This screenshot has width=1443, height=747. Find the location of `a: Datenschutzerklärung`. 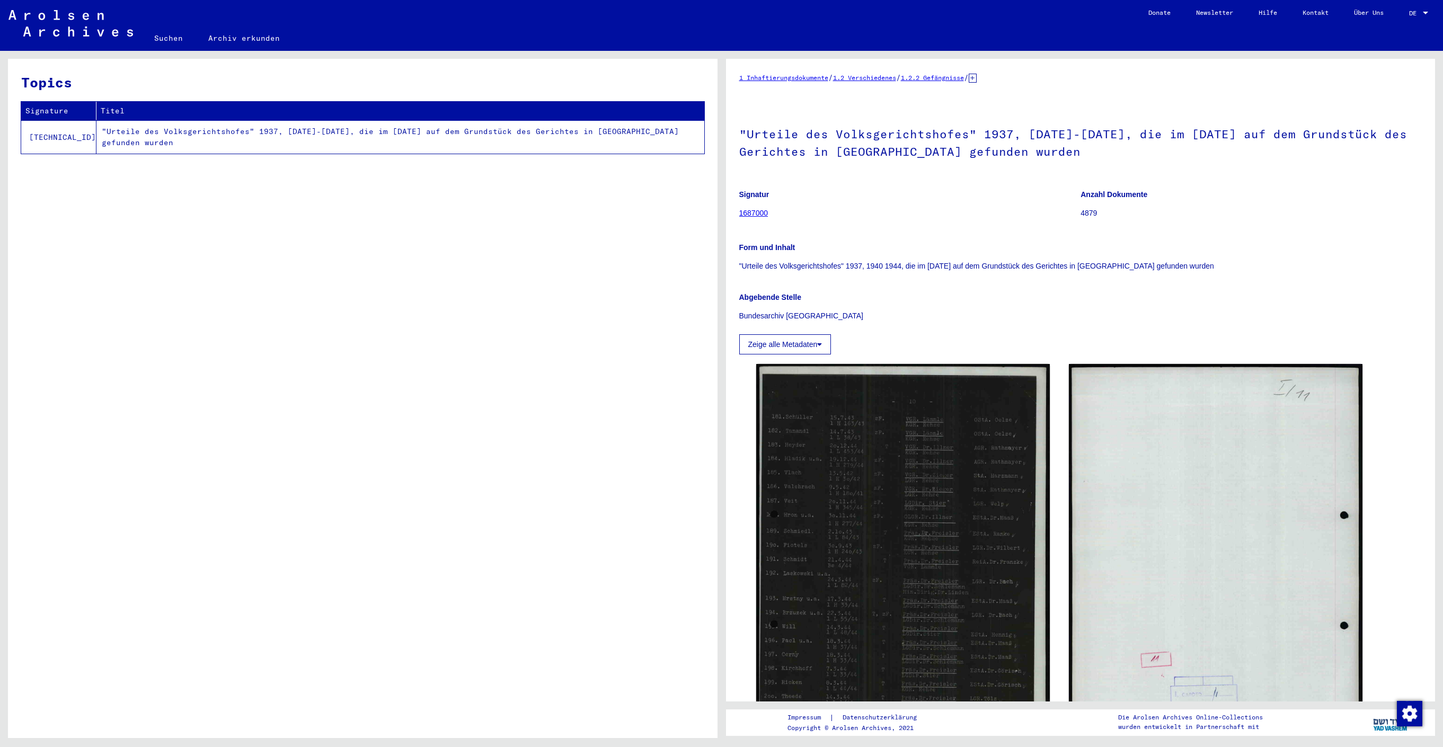

a: Datenschutzerklärung is located at coordinates (882, 717).